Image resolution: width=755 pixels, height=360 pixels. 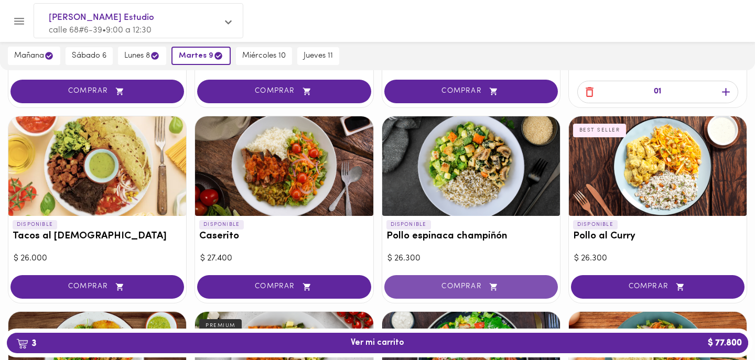 What do you see at coordinates (89, 56) in the screenshot?
I see `button: sábado 6` at bounding box center [89, 56].